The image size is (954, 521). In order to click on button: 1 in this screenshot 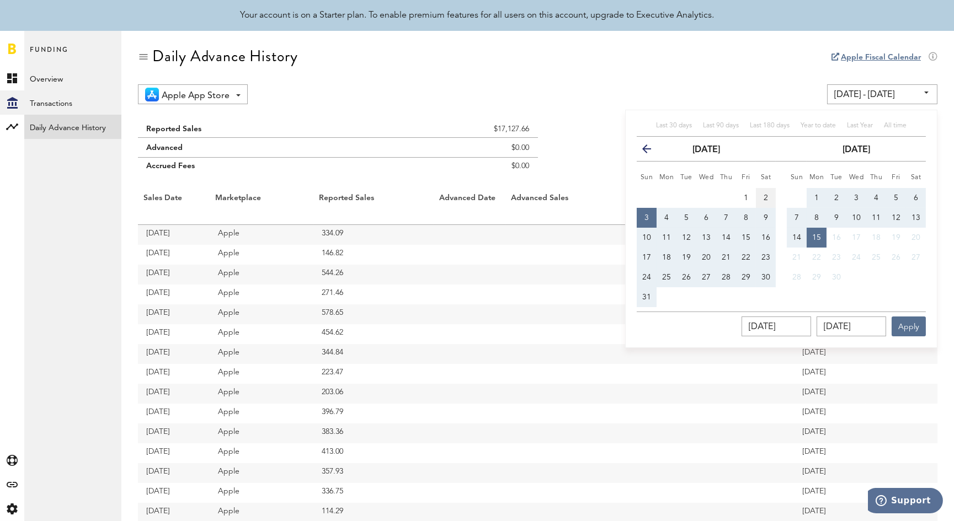, I will do `click(817, 198)`.